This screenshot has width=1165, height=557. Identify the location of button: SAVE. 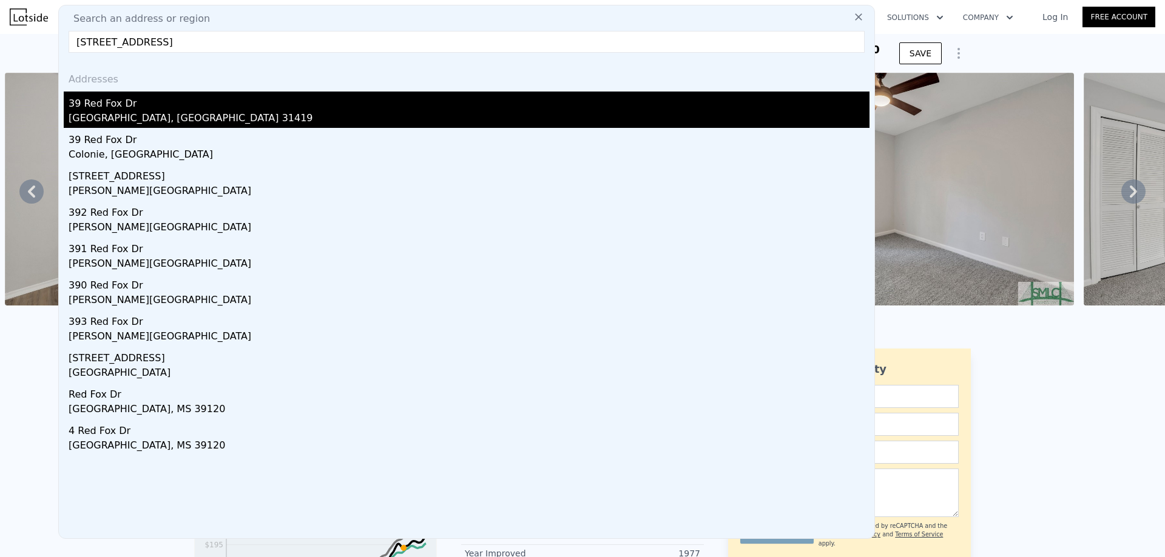
(920, 53).